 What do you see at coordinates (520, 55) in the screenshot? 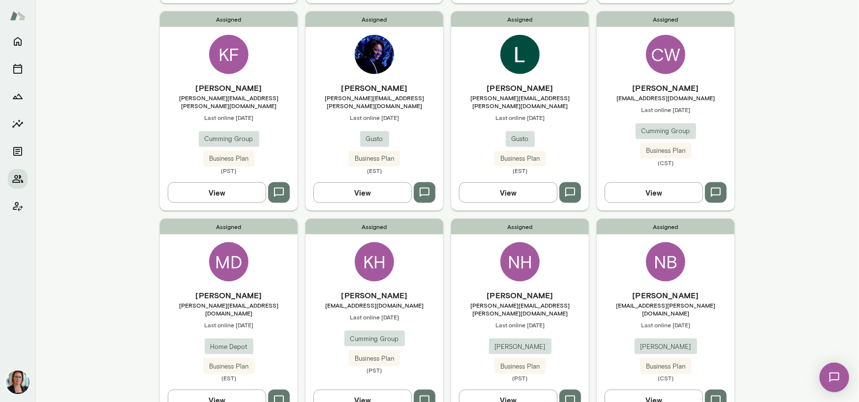
I see `img: Laura Holdgrafer` at bounding box center [520, 55].